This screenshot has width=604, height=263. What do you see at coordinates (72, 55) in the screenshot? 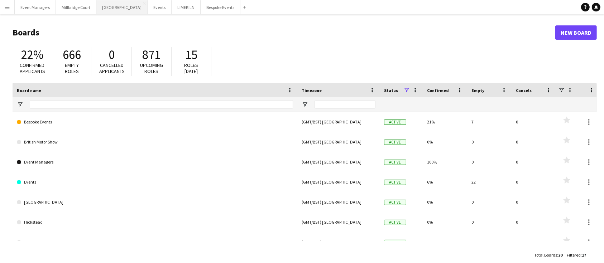
I see `span: 666` at bounding box center [72, 55].